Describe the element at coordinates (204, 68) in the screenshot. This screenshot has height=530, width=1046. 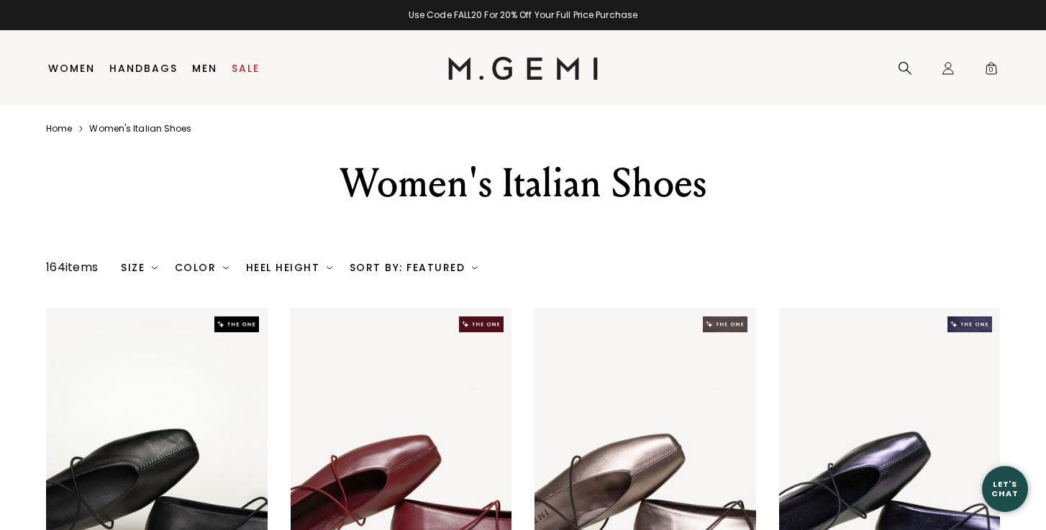
I see `a: Men` at that location.